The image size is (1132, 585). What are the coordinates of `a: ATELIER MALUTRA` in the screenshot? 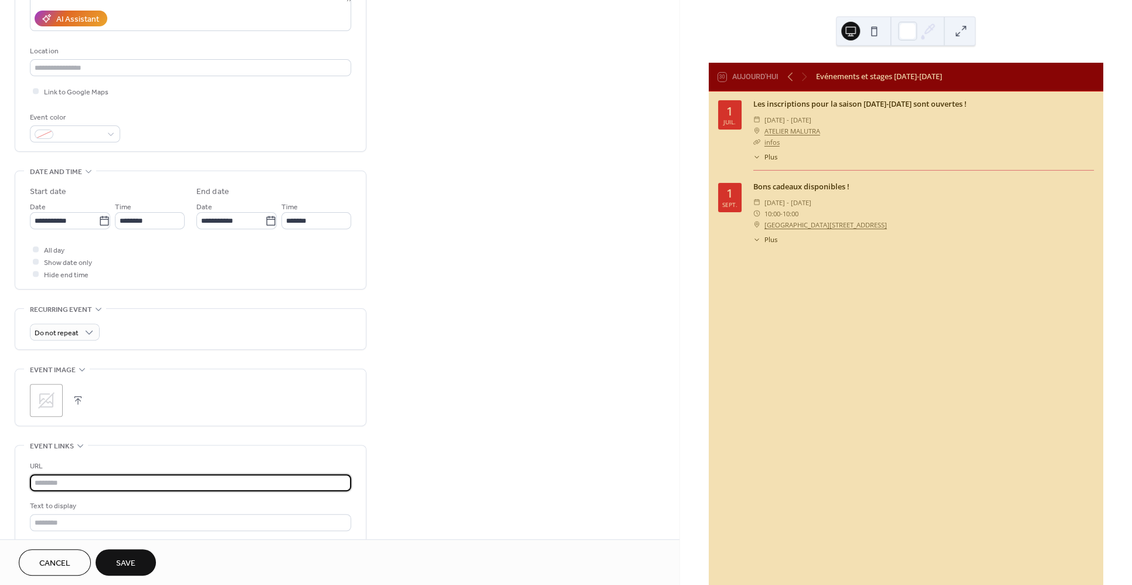 It's located at (792, 131).